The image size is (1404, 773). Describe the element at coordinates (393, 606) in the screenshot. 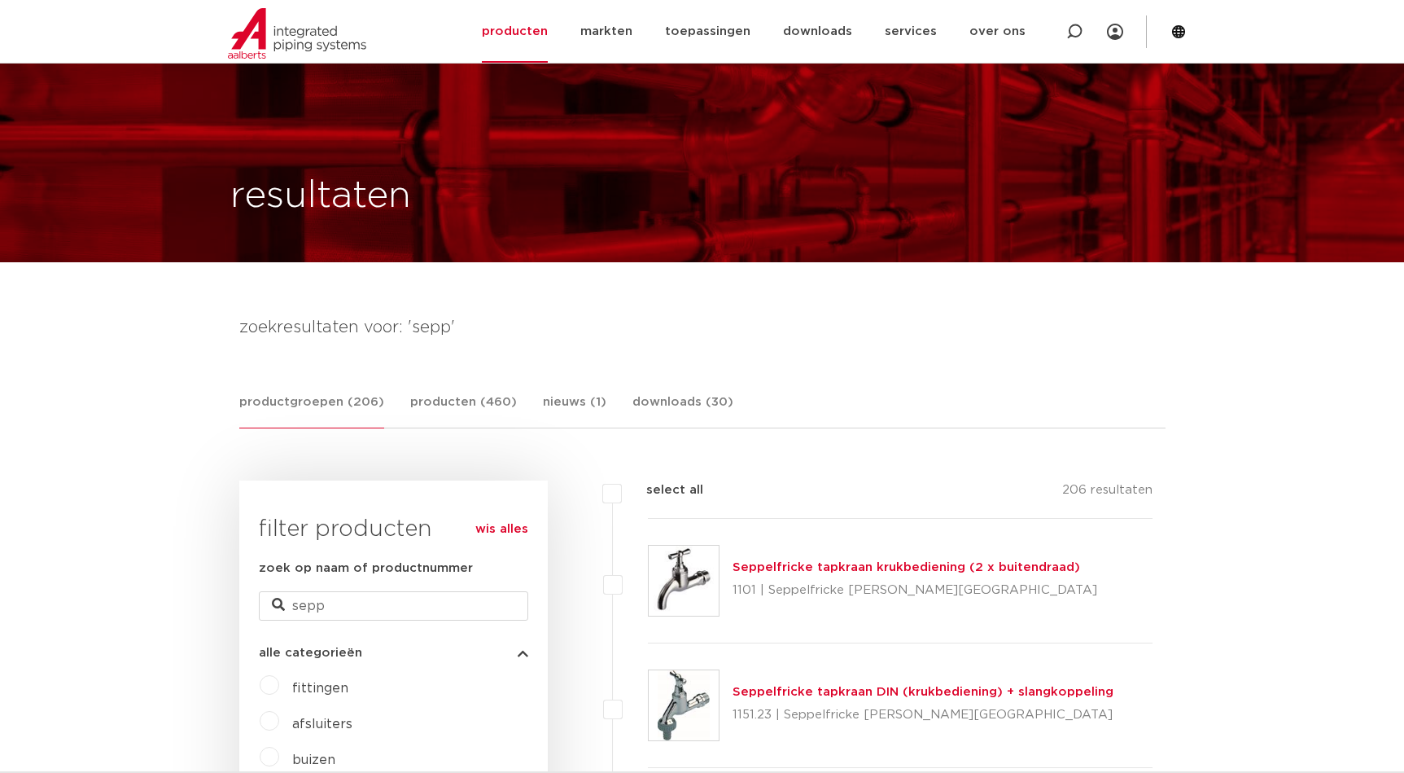

I see `input: zoeken` at that location.